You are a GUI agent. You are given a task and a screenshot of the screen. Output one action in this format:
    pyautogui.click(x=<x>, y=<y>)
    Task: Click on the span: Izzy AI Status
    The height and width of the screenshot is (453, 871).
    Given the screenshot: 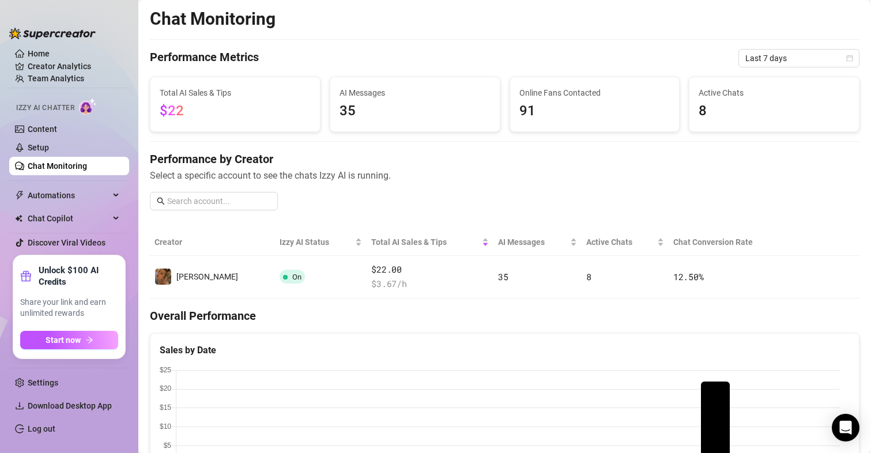 What is the action you would take?
    pyautogui.click(x=316, y=242)
    